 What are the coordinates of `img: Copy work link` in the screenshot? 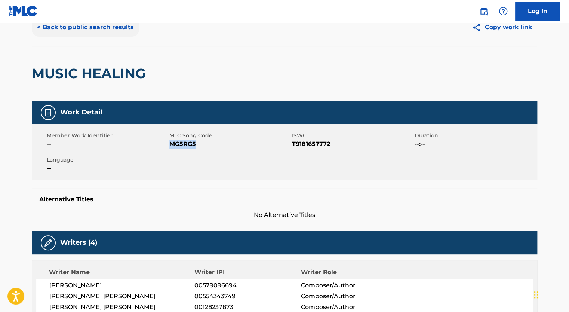 It's located at (479, 27).